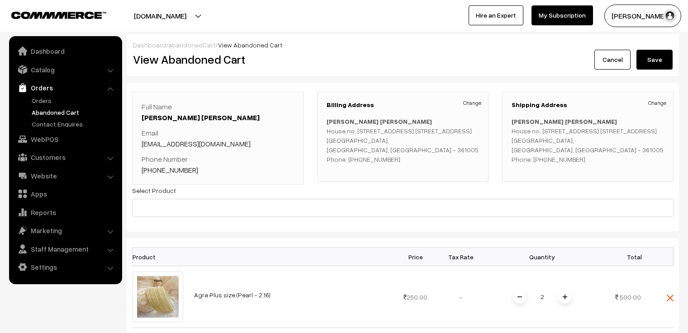  What do you see at coordinates (51, 14) in the screenshot?
I see `a: COMMMERCE` at bounding box center [51, 14].